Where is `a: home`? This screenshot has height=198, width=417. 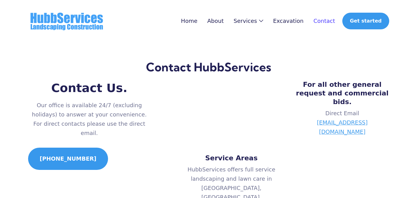 a: home is located at coordinates (67, 21).